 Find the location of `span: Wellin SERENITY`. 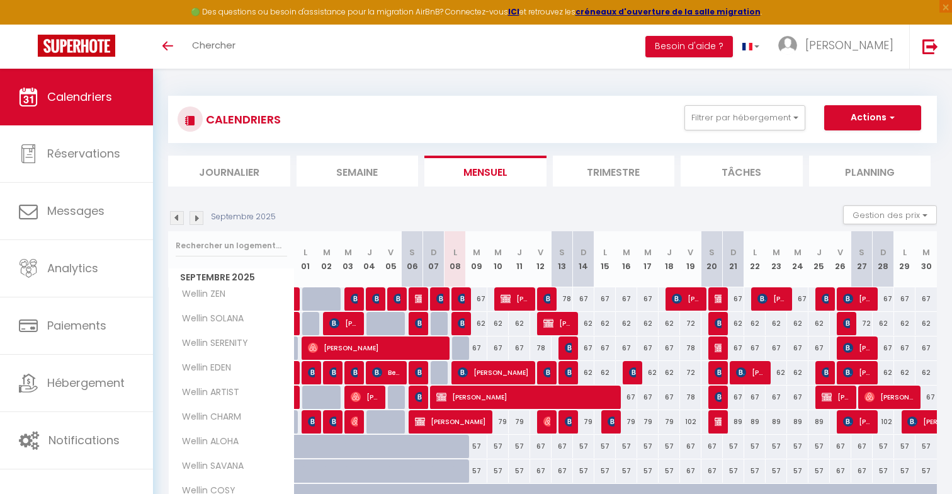

span: Wellin SERENITY is located at coordinates (211, 343).